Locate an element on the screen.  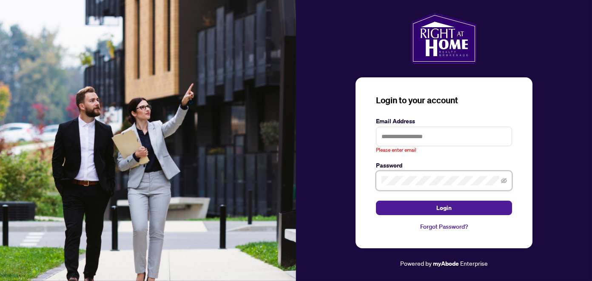
label: Email Address is located at coordinates (444, 121).